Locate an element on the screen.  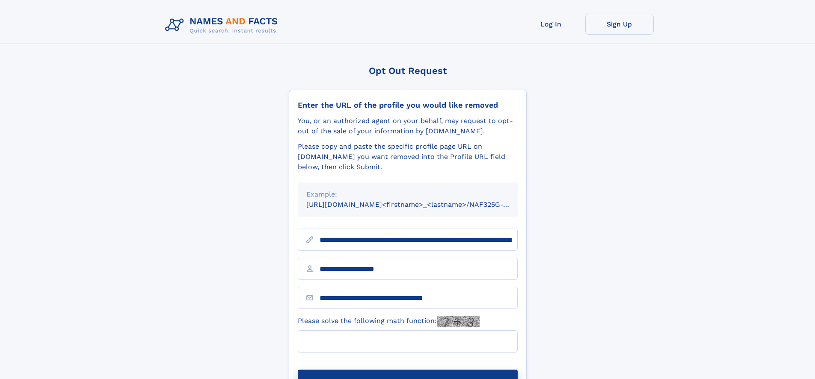
div: You, or an authorized agent on your behalf, may request to opt-out of the sale of your informatio... is located at coordinates (407, 126).